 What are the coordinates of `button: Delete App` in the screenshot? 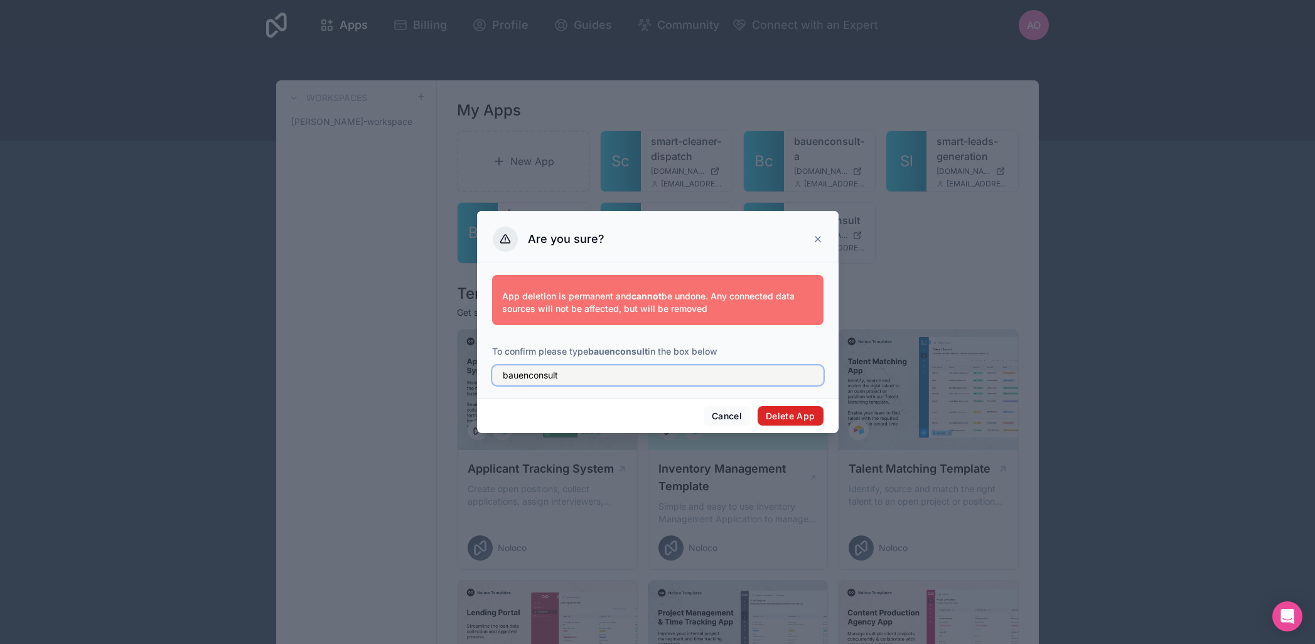 It's located at (790, 416).